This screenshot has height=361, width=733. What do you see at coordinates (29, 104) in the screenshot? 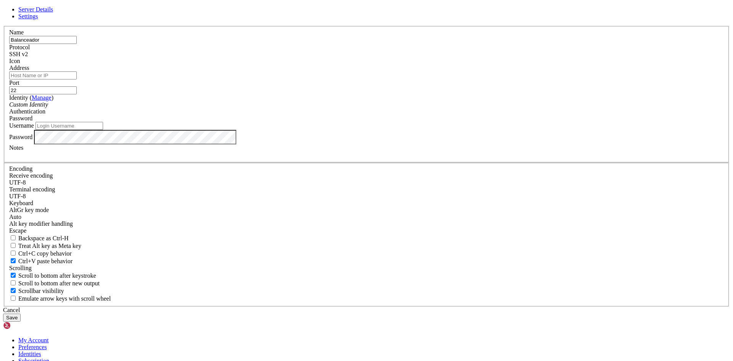
I see `i: Custom Identity` at bounding box center [29, 104].